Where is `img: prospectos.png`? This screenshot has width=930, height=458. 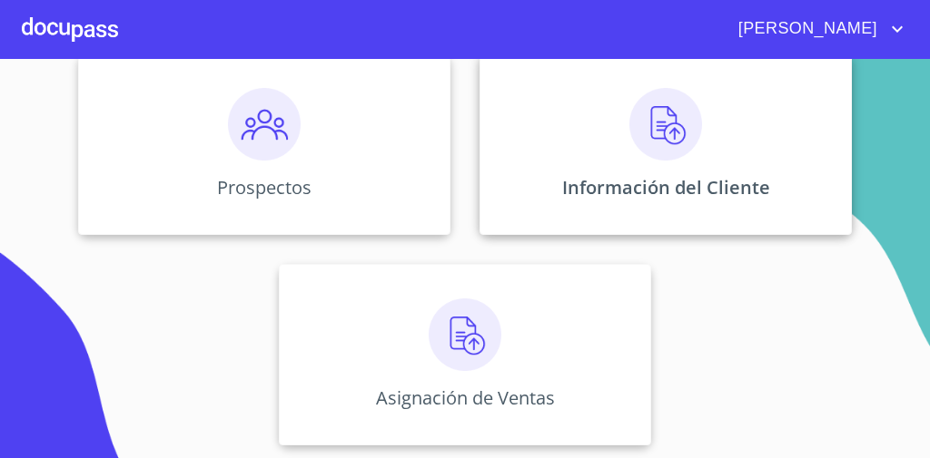
img: prospectos.png is located at coordinates (264, 124).